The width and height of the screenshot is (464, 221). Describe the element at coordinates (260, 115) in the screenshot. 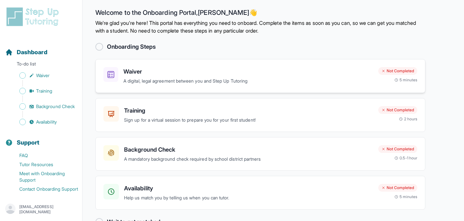

I see `a: TrainingSign up for a virtual session to prepare you for your first student!Not Completed2 hours` at that location.